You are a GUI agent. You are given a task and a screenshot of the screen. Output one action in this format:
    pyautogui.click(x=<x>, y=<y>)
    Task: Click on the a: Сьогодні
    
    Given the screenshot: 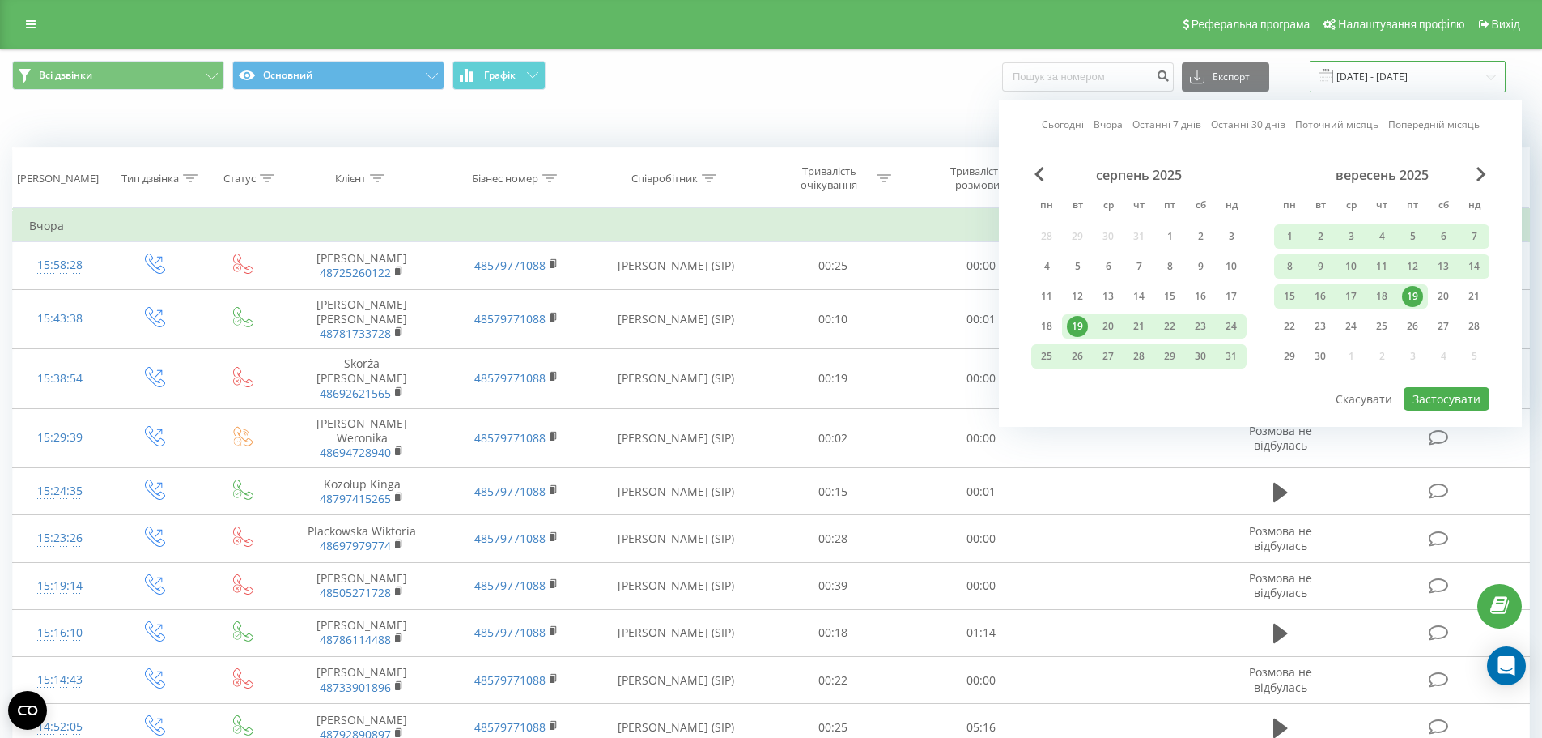 What is the action you would take?
    pyautogui.click(x=1063, y=124)
    